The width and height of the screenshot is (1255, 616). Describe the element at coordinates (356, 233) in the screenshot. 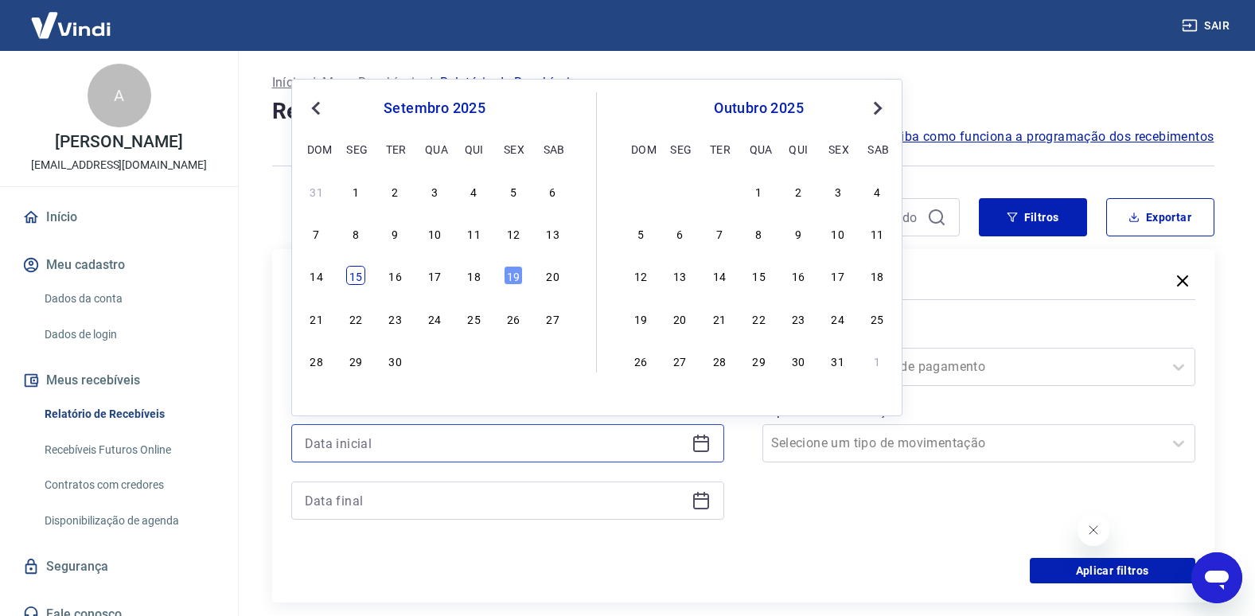

I see `div: Choose segunda-feira, 8 de setembro de 2025` at that location.